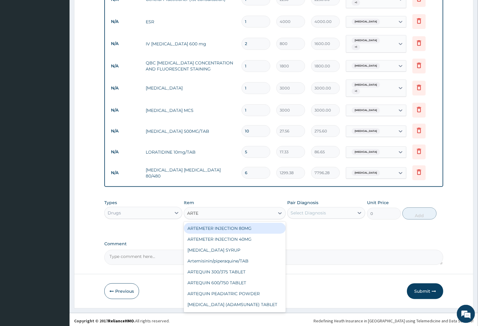 This screenshot has width=478, height=326. What do you see at coordinates (191, 22) in the screenshot?
I see `td: ESR` at bounding box center [191, 22].